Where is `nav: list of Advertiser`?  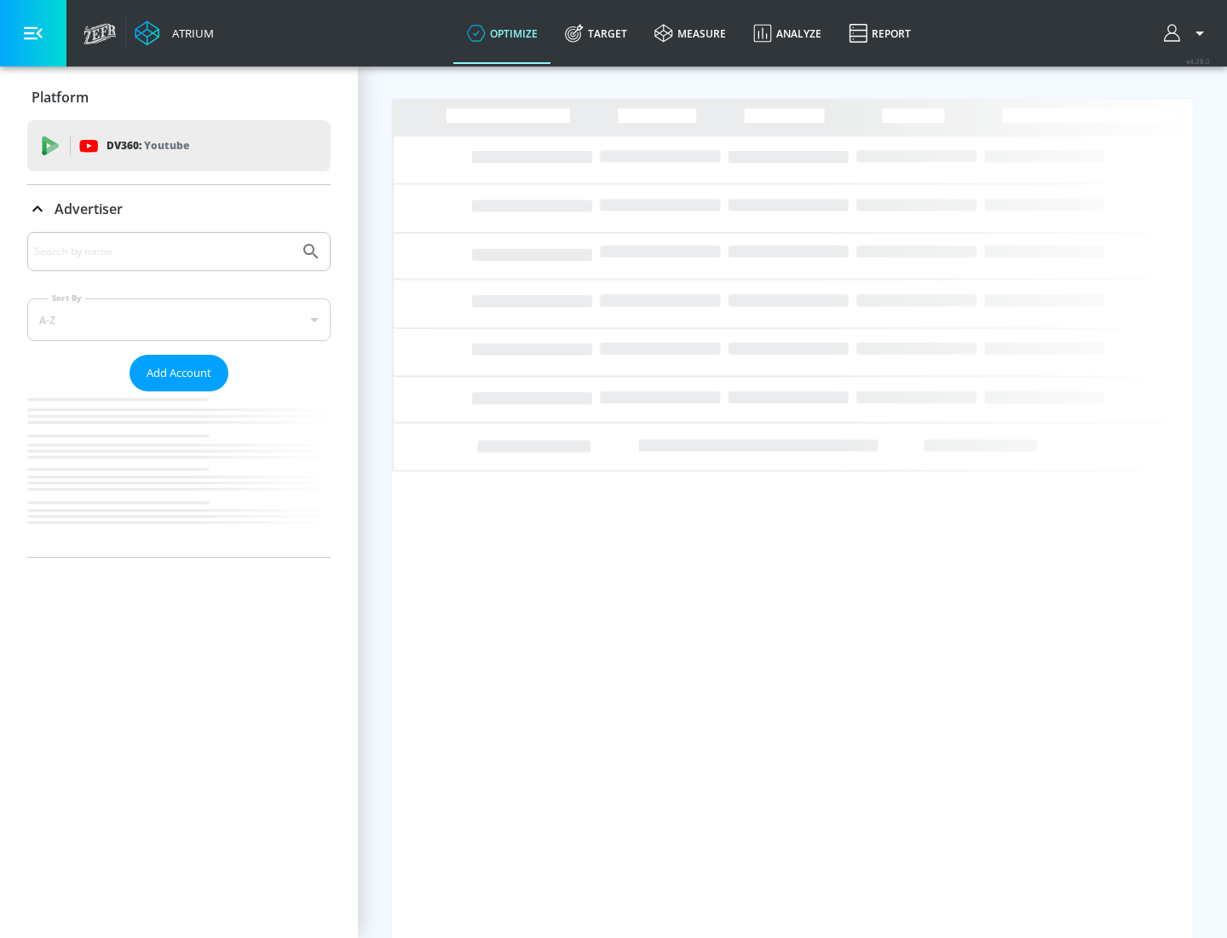
nav: list of Advertiser is located at coordinates (179, 474).